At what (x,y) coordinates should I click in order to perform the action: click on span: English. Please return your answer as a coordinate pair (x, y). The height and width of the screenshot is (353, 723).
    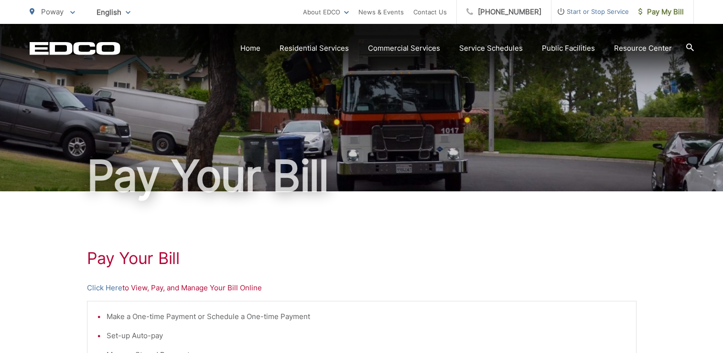
    Looking at the image, I should click on (113, 12).